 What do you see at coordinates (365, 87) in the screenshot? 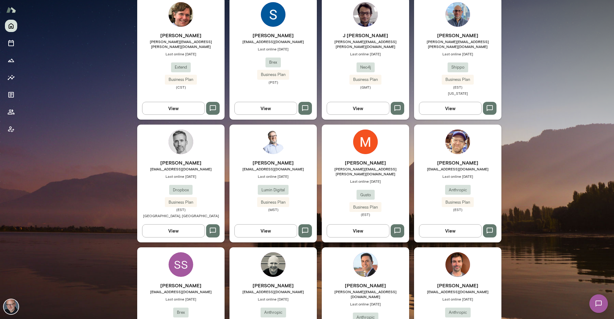
I see `span: (GMT)` at bounding box center [365, 87].